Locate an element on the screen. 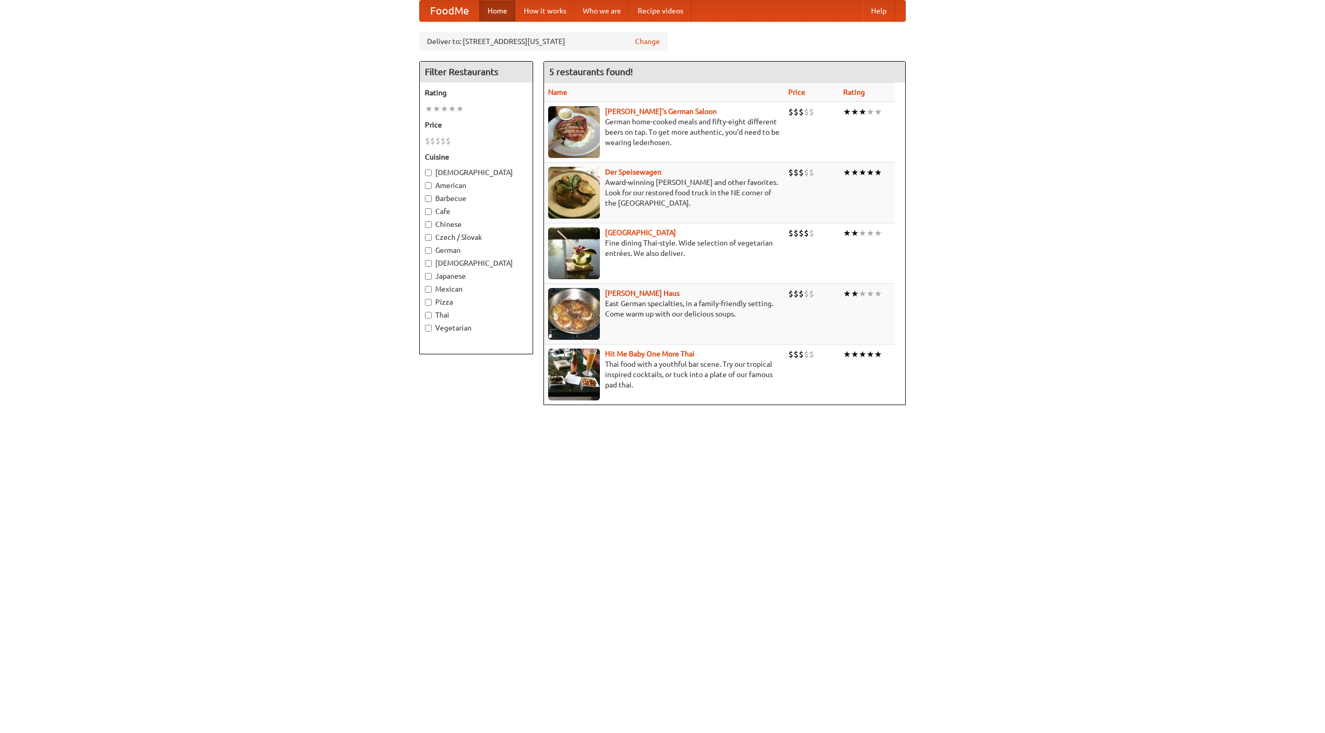 The width and height of the screenshot is (1325, 733). a: Recipe videos is located at coordinates (661, 11).